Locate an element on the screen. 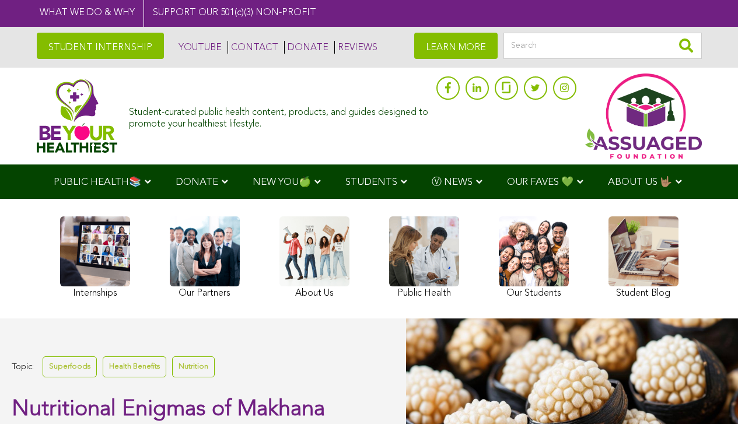 Image resolution: width=738 pixels, height=424 pixels. img: Assuaged is located at coordinates (77, 116).